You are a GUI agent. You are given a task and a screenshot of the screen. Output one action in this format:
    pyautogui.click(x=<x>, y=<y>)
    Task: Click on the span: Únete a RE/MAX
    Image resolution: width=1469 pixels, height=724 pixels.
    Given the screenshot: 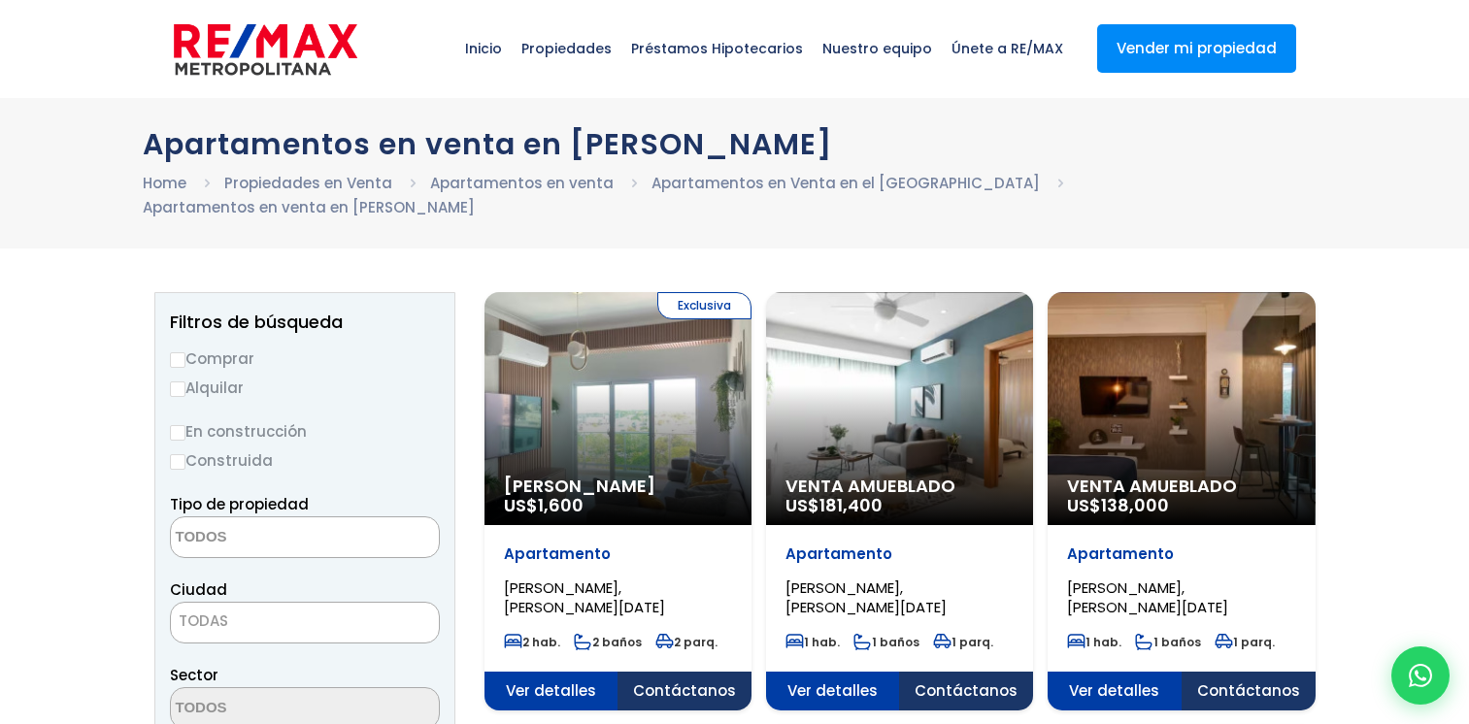 What is the action you would take?
    pyautogui.click(x=1007, y=49)
    